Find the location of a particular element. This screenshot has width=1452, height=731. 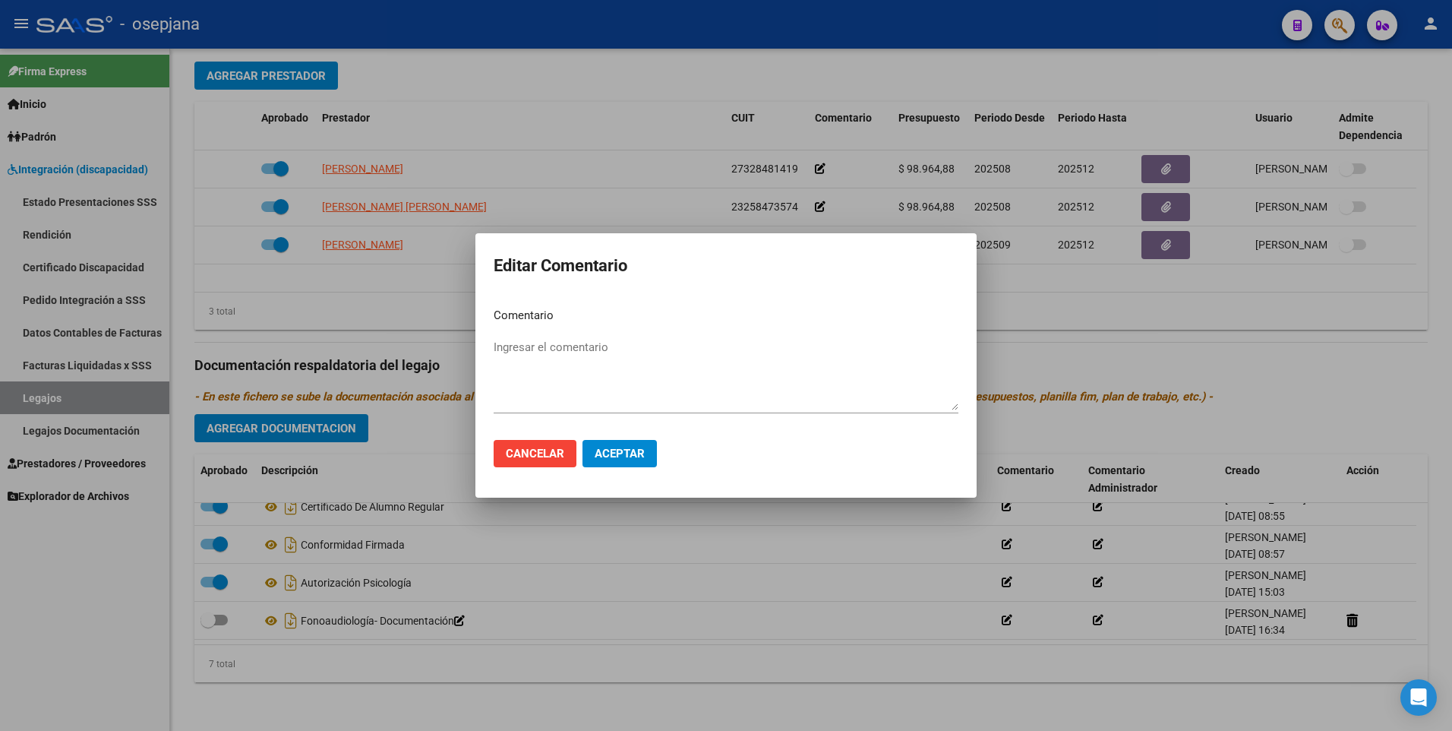

span: Cancelar is located at coordinates (535, 453).